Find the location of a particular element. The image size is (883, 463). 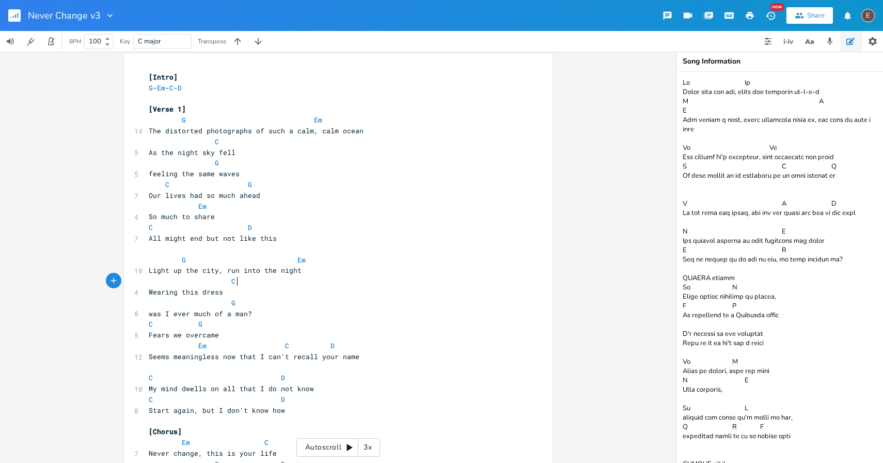

span: [Intro] is located at coordinates (163, 77).